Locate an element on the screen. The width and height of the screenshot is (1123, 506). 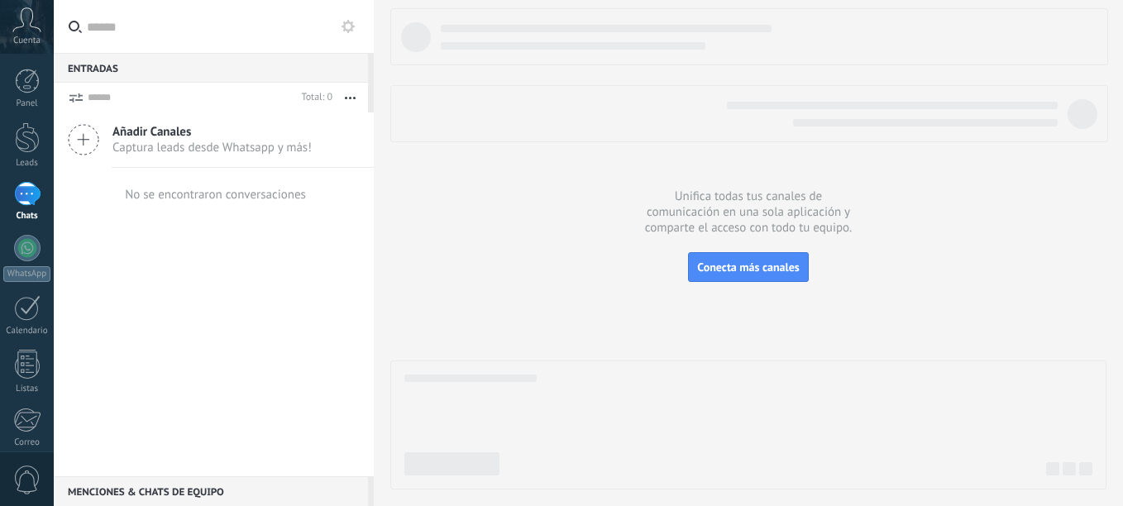
button: Conecta más canales is located at coordinates (748, 267).